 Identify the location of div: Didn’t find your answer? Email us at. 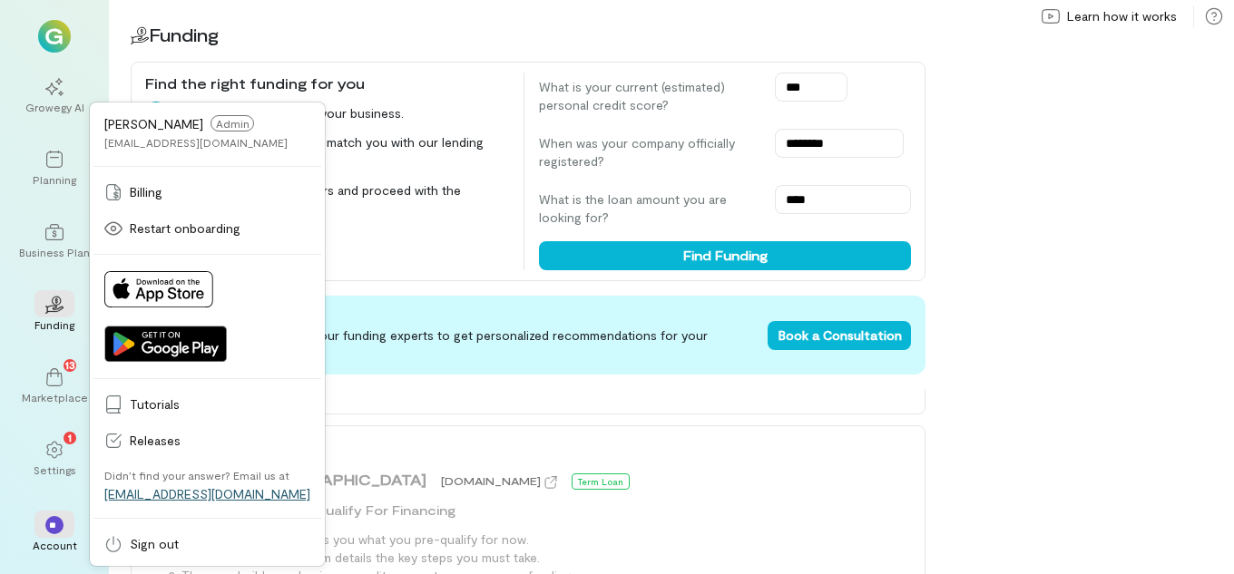
(197, 475).